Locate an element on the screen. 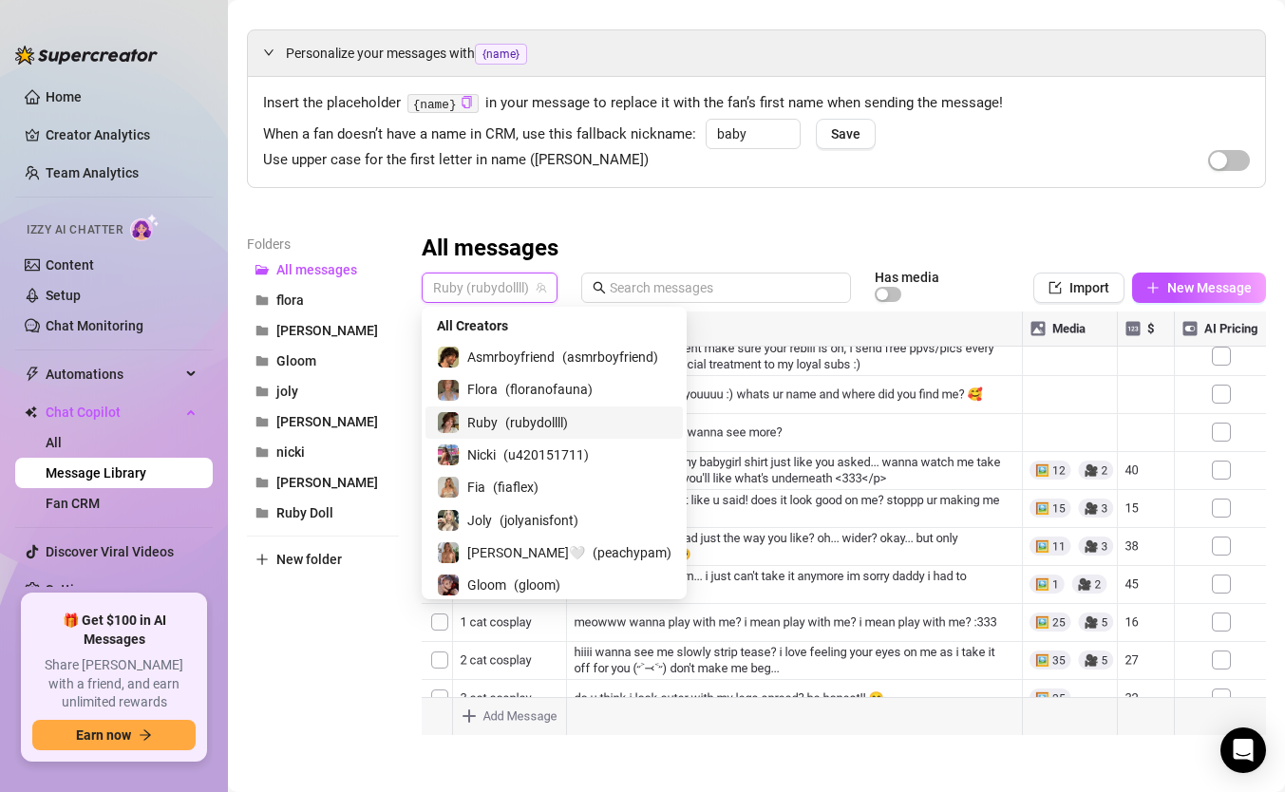 The image size is (1285, 792). input: Search messages is located at coordinates (725, 288).